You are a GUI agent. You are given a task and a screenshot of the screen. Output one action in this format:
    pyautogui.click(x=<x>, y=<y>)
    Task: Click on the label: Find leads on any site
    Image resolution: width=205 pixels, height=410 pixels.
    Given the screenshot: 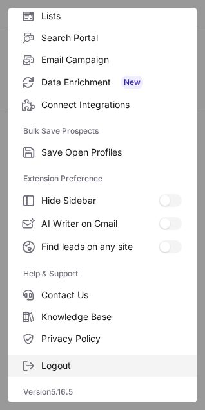 What is the action you would take?
    pyautogui.click(x=102, y=247)
    